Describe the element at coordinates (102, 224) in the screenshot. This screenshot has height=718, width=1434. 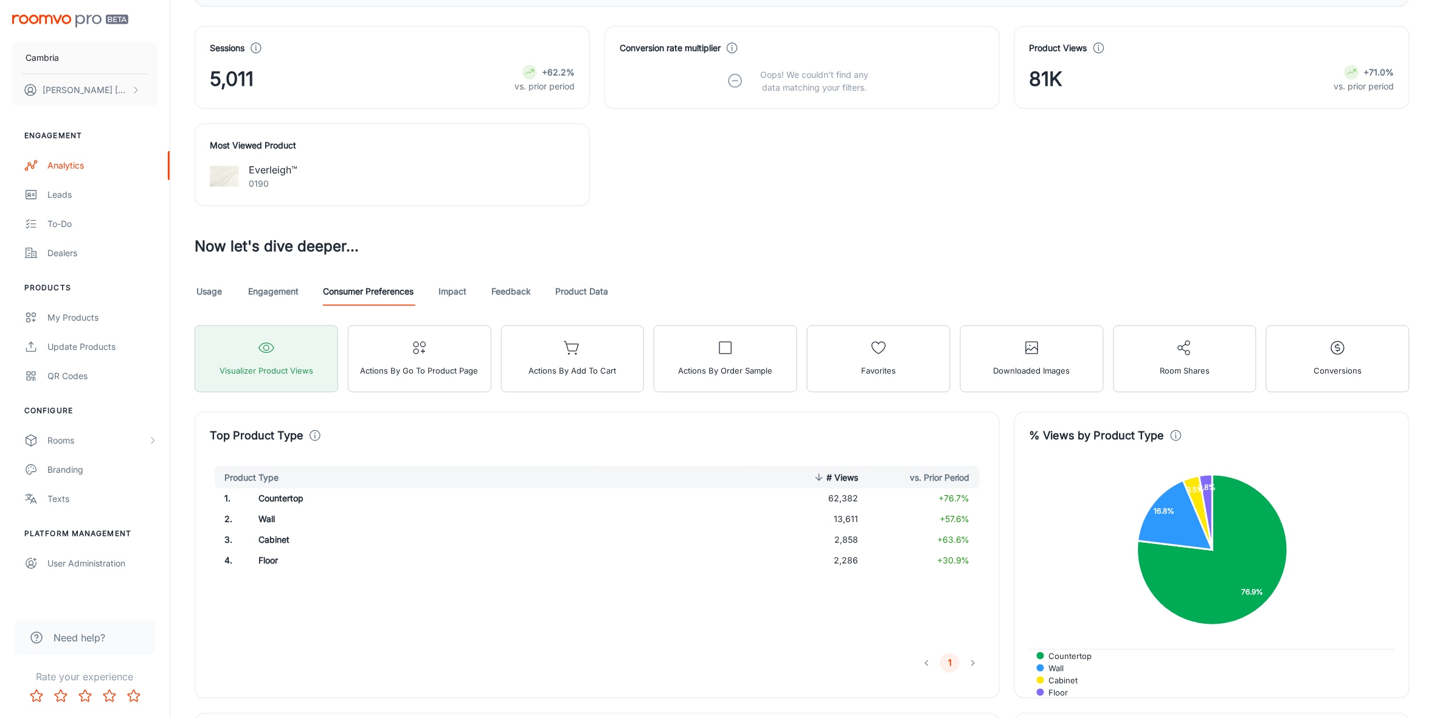
I see `div: To-do` at that location.